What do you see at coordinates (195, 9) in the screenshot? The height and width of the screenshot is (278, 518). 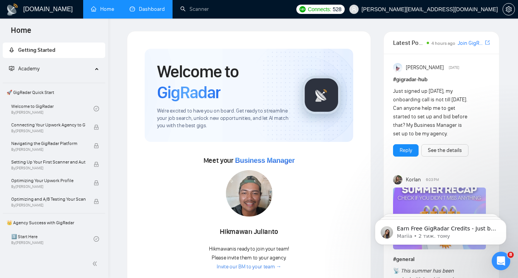 I see `a: searchScanner` at bounding box center [195, 9].